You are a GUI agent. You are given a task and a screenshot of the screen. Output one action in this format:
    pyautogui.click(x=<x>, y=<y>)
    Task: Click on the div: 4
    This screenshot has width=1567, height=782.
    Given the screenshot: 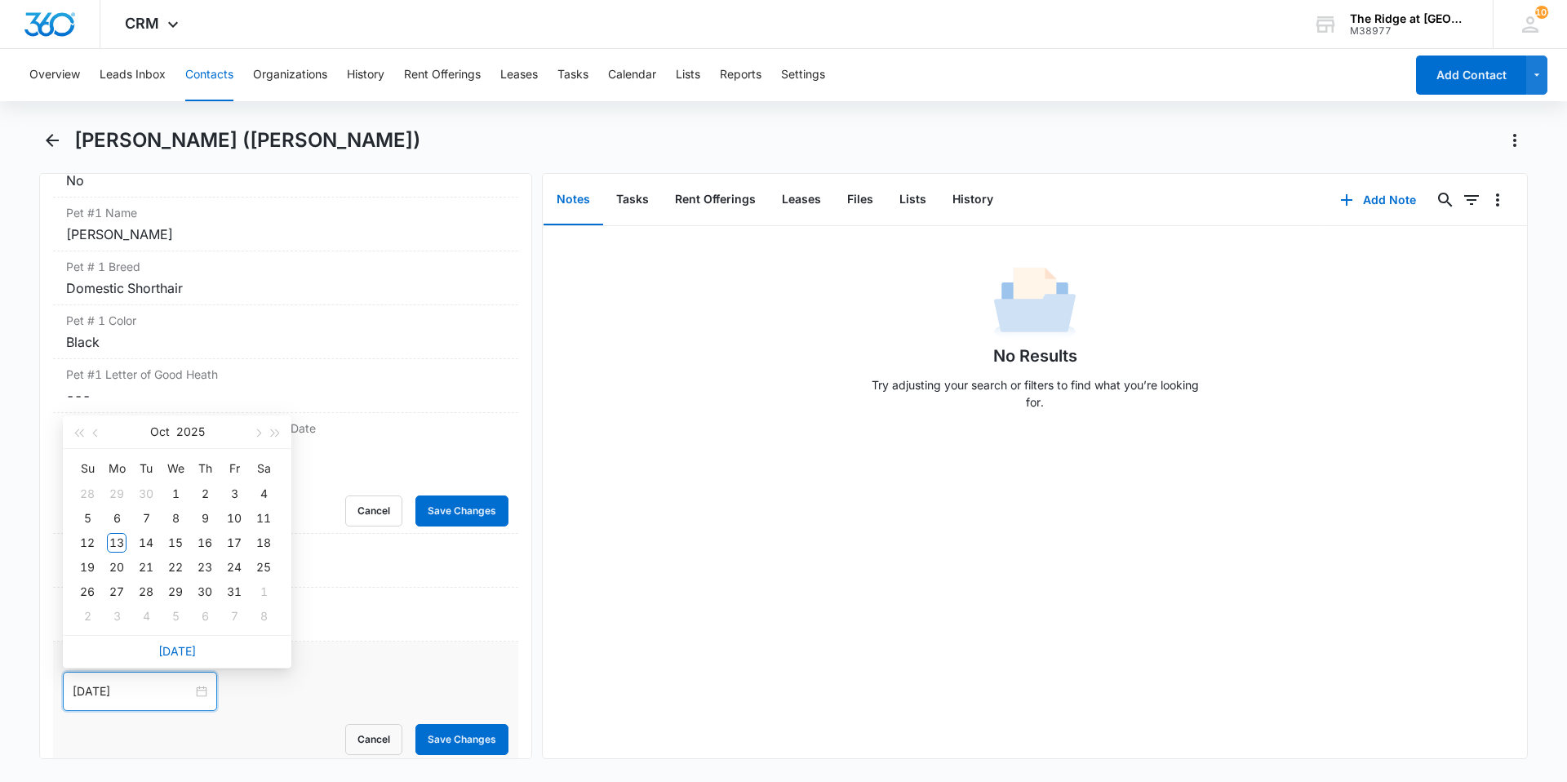 What is the action you would take?
    pyautogui.click(x=264, y=494)
    